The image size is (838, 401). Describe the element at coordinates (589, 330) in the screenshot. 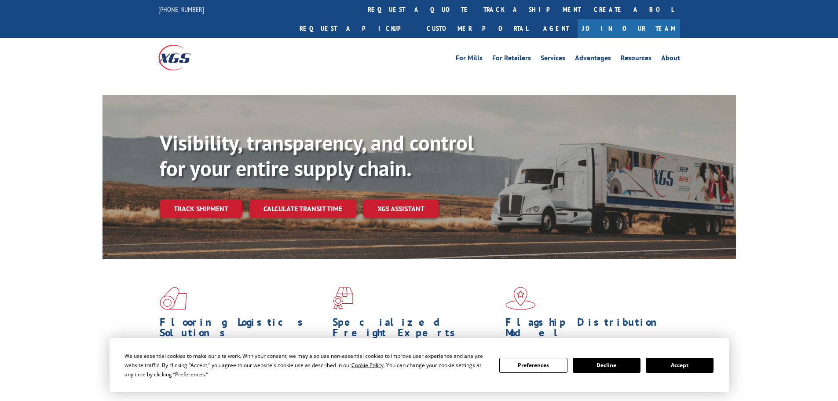

I see `h1: Flagship Distribution Model` at that location.